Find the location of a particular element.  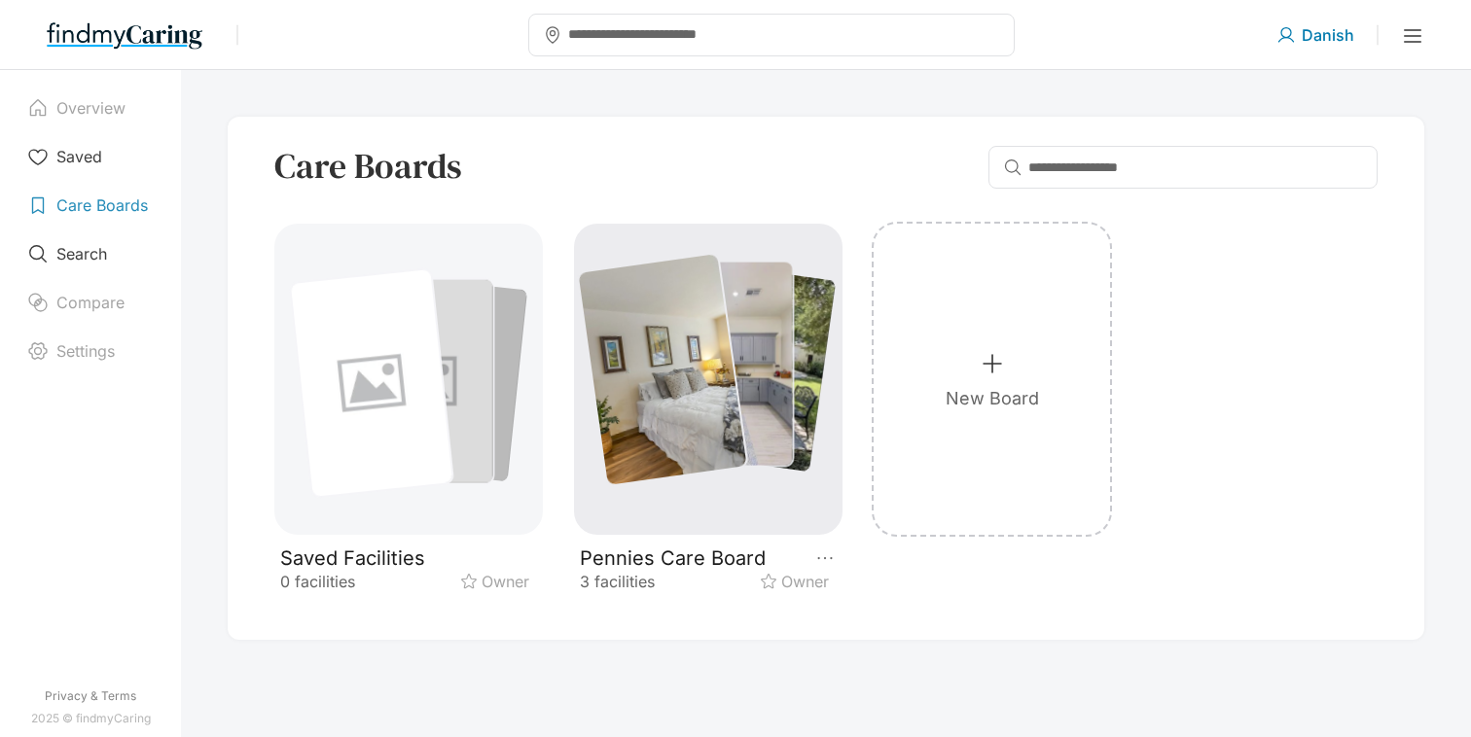

p: Overview is located at coordinates (90, 108).